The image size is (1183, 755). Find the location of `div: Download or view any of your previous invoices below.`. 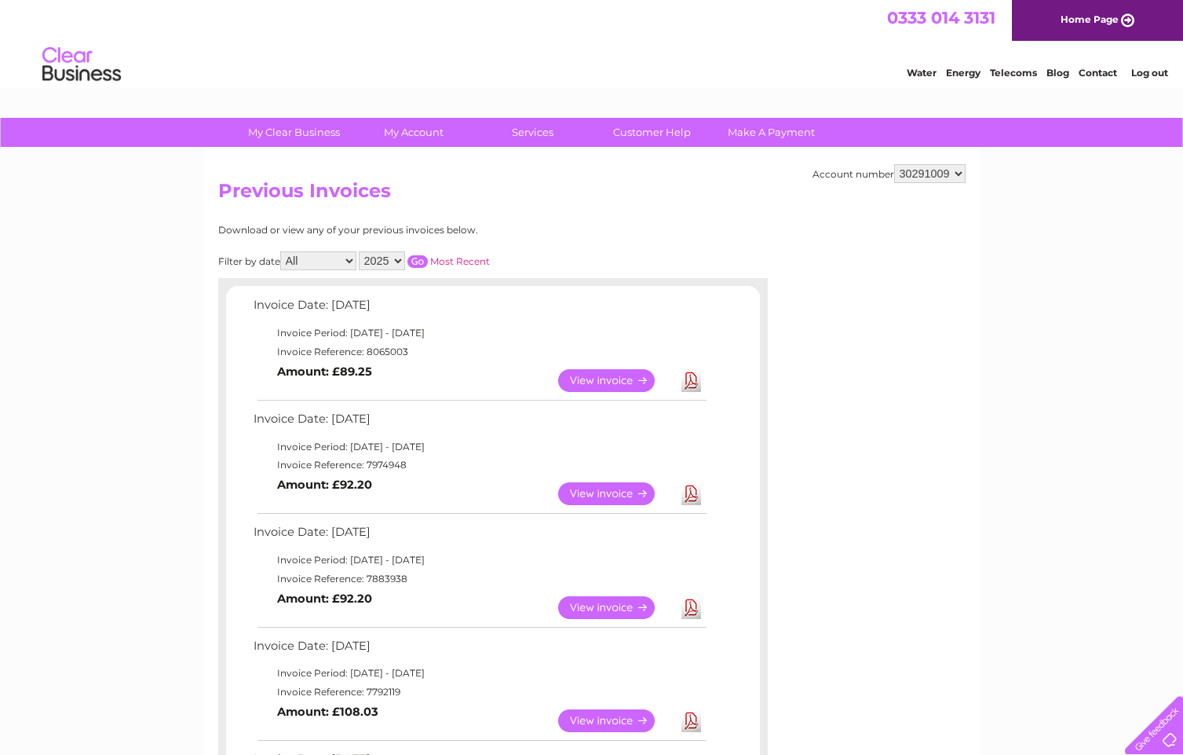

div: Download or view any of your previous invoices below. is located at coordinates (424, 230).